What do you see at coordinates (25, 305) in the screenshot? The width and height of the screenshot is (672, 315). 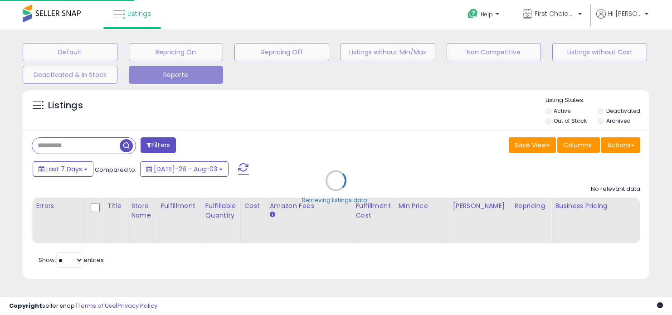 I see `strong: Copyright` at bounding box center [25, 305].